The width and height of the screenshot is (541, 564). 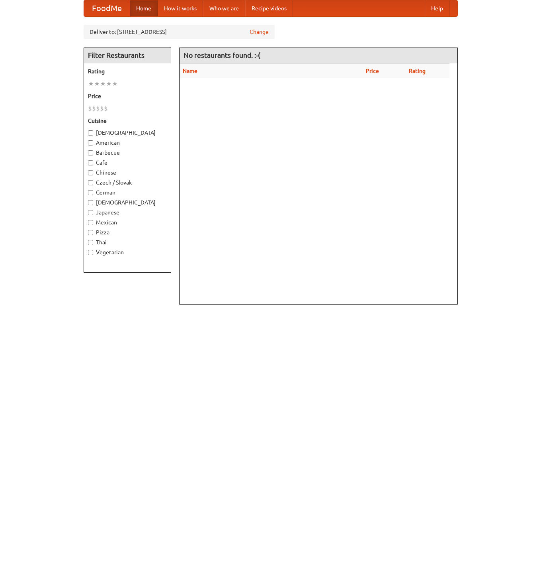 What do you see at coordinates (127, 252) in the screenshot?
I see `label: Vegetarian` at bounding box center [127, 252].